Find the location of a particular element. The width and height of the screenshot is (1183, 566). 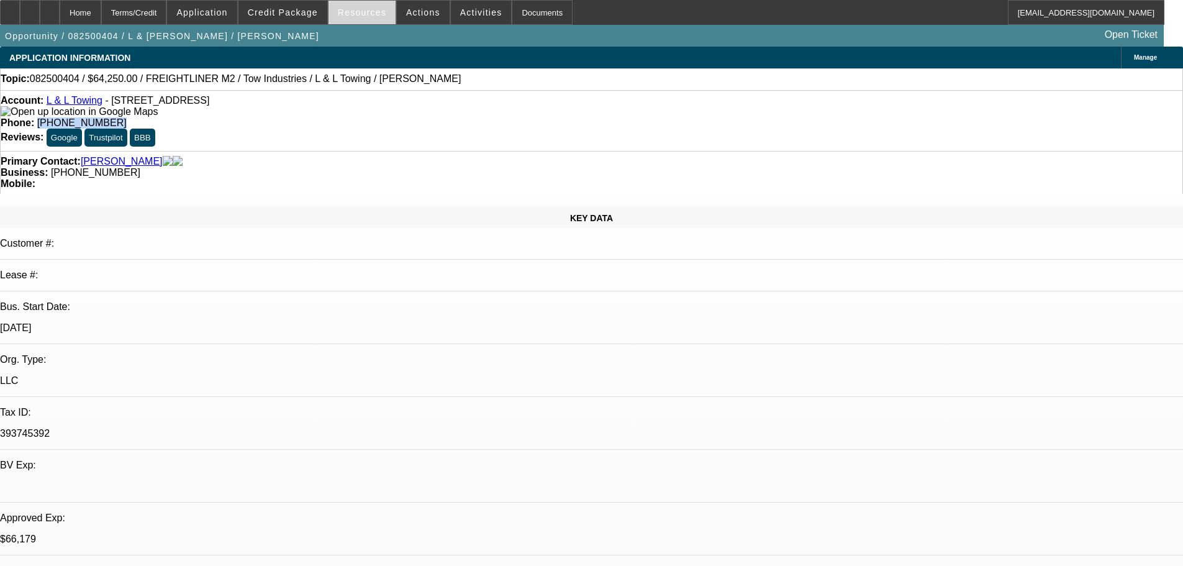

button: Google is located at coordinates (64, 137).